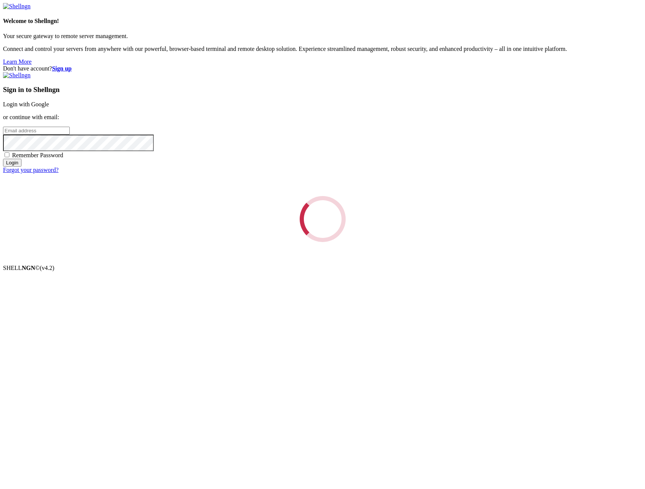 The image size is (645, 489). What do you see at coordinates (36, 130) in the screenshot?
I see `input: Email address` at bounding box center [36, 130].